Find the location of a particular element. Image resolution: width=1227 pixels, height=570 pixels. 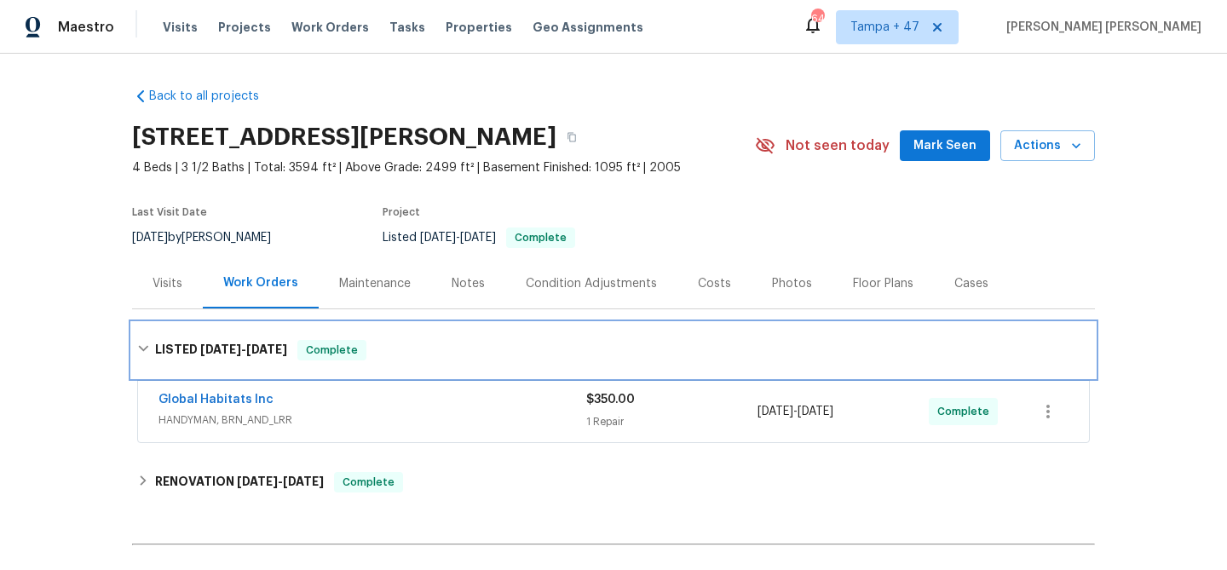

h6: LISTED is located at coordinates (221, 350).